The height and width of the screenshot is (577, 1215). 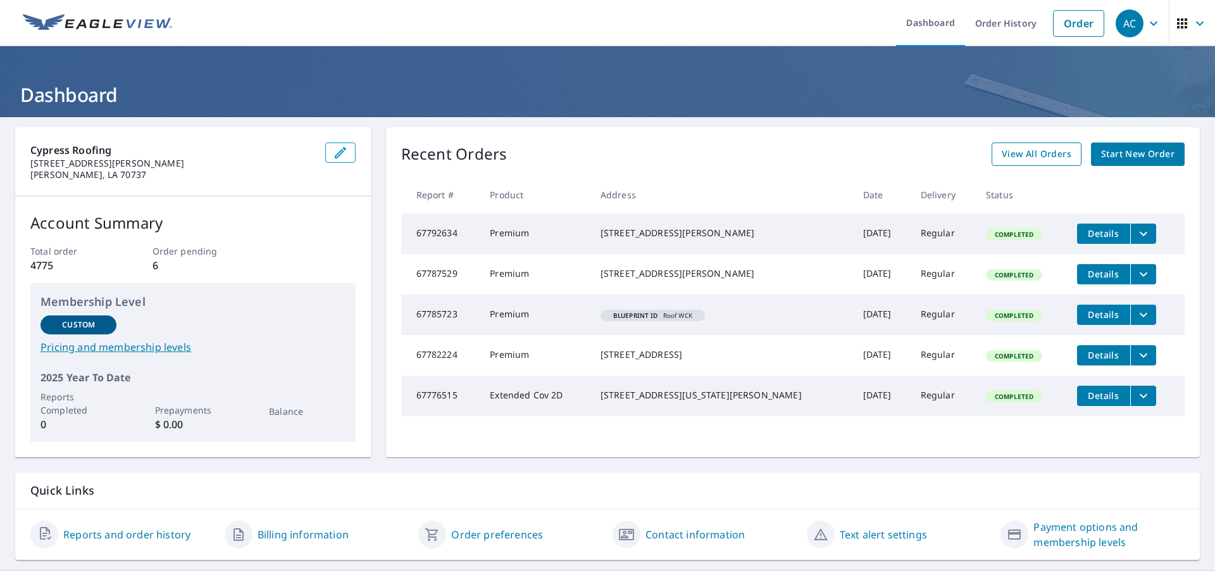 I want to click on p: Balance, so click(x=307, y=411).